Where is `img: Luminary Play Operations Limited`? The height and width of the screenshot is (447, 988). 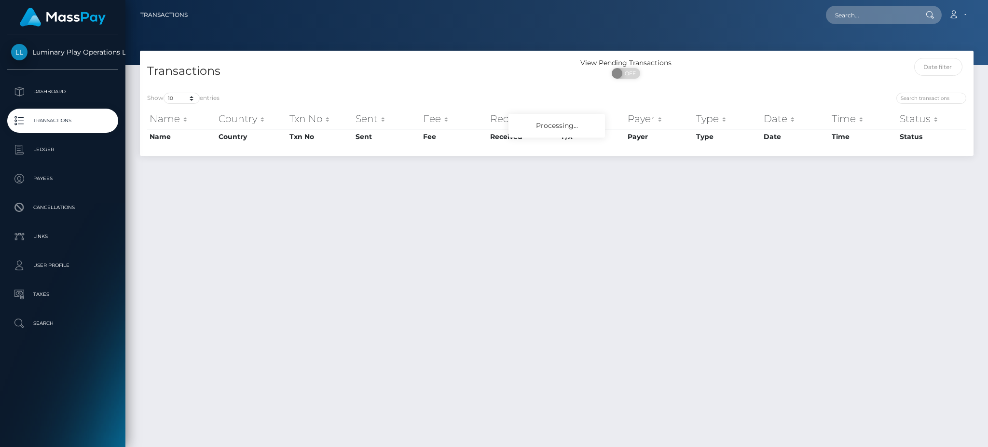
img: Luminary Play Operations Limited is located at coordinates (19, 52).